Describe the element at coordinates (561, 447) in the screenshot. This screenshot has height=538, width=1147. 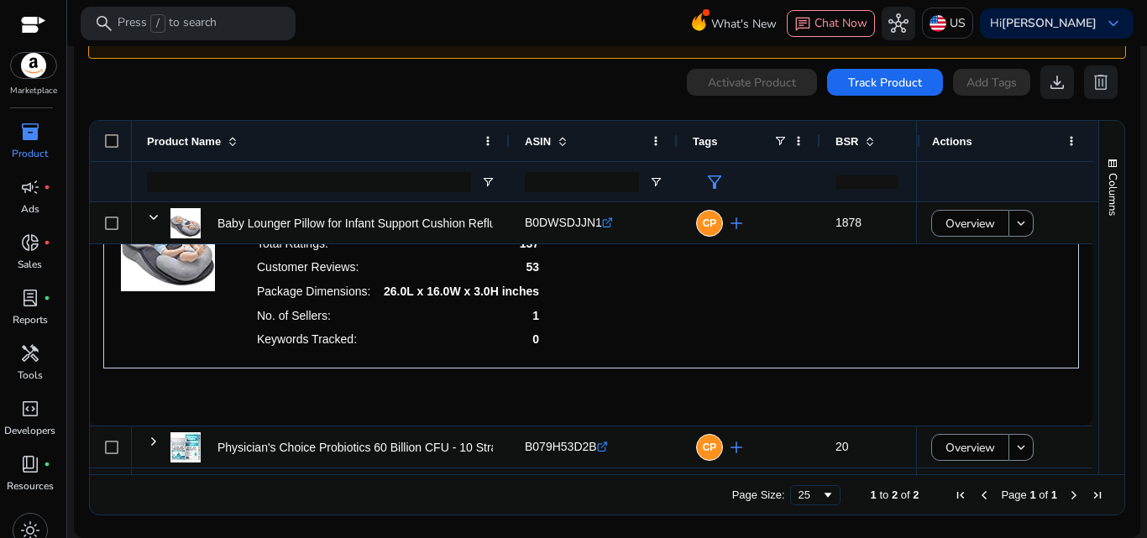
I see `span: B079H53D2B` at that location.